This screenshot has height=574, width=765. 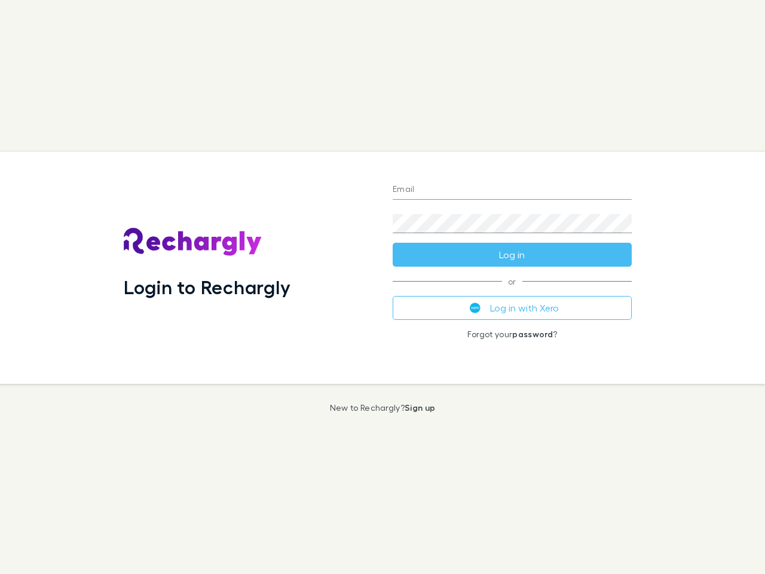 What do you see at coordinates (207, 287) in the screenshot?
I see `h1: Login to Rechargly` at bounding box center [207, 287].